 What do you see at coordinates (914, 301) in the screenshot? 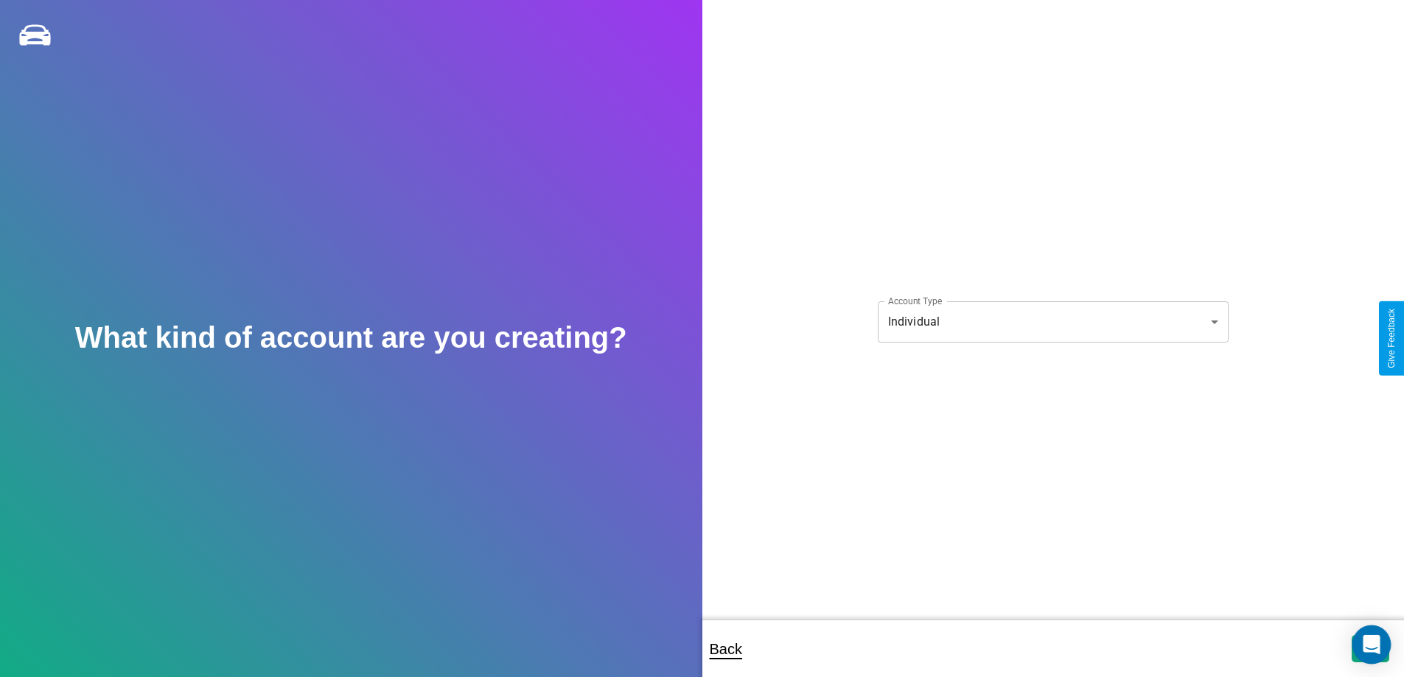
I see `label: Account Type` at bounding box center [914, 301].